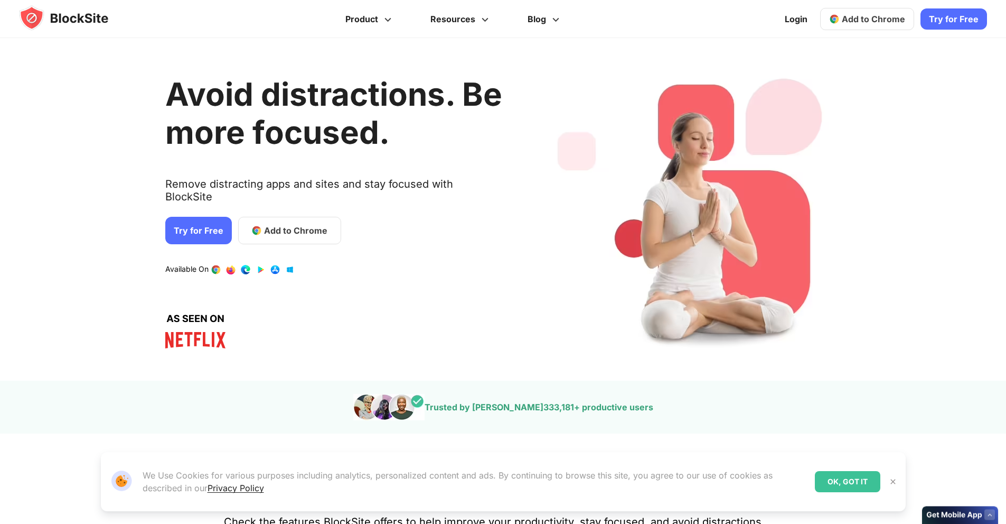 Image resolution: width=1006 pixels, height=524 pixels. What do you see at coordinates (334, 194) in the screenshot?
I see `text: Remove distracting apps and sites and stay focused with BlockSite` at bounding box center [334, 194].